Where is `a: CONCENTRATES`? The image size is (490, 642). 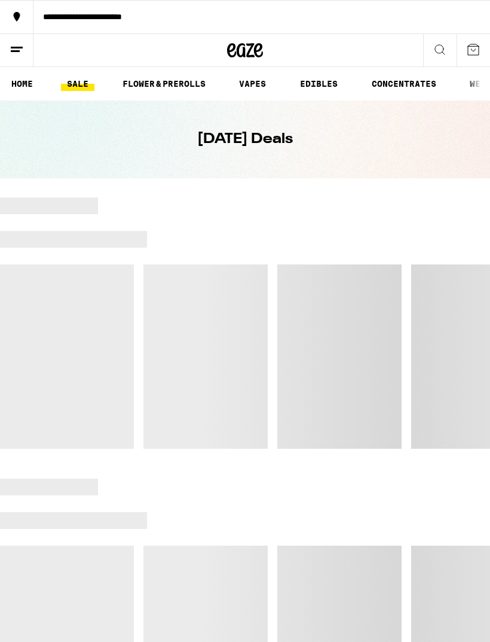 a: CONCENTRATES is located at coordinates (404, 84).